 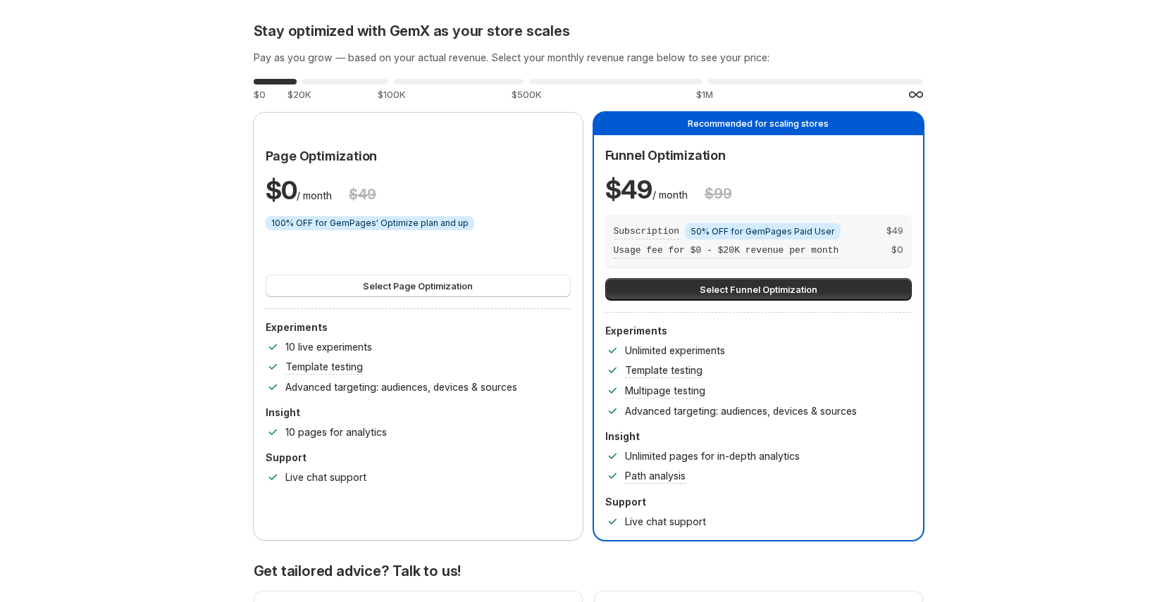 What do you see at coordinates (705, 94) in the screenshot?
I see `span: $1M` at bounding box center [705, 94].